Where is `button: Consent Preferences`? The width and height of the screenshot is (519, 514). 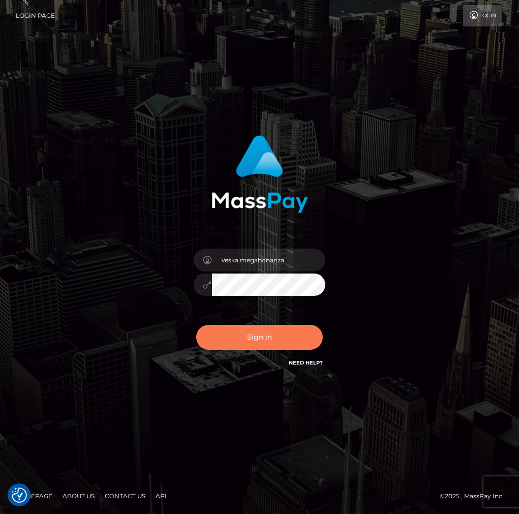 button: Consent Preferences is located at coordinates (19, 495).